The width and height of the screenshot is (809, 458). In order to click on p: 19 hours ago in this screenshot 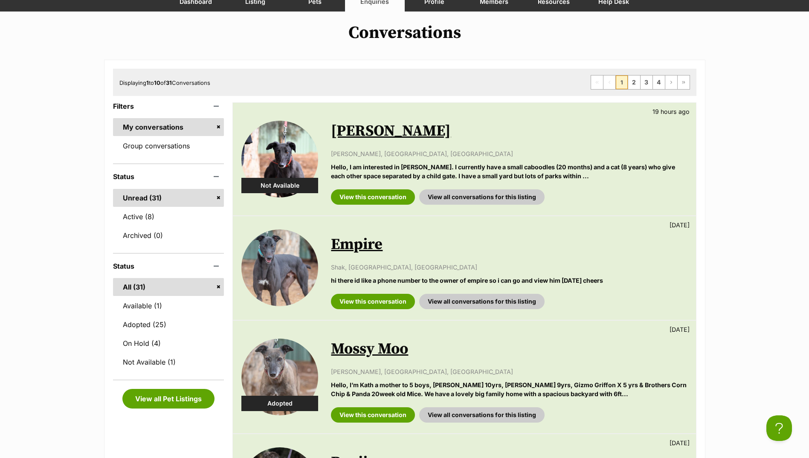, I will do `click(671, 111)`.